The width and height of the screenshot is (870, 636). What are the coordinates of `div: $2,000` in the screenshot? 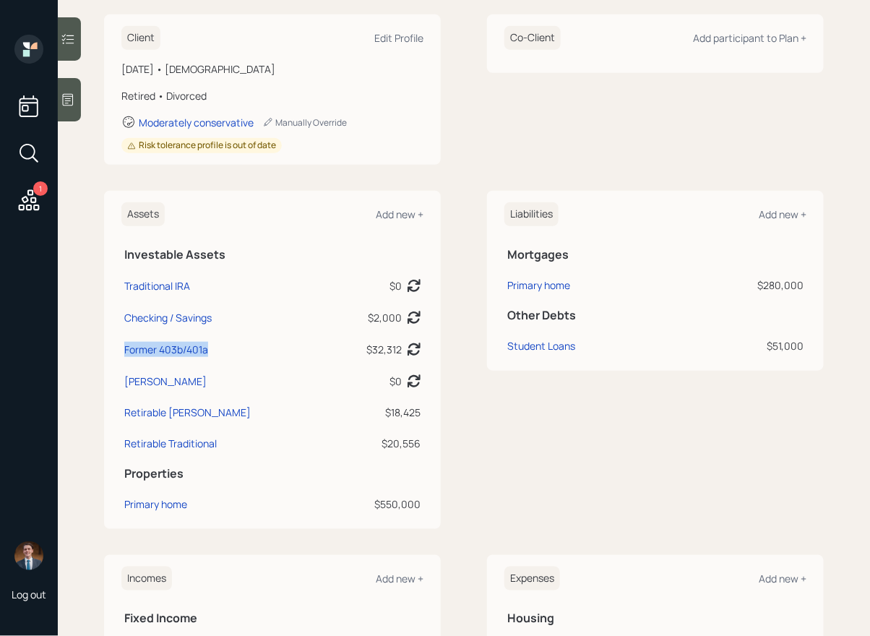 It's located at (384, 317).